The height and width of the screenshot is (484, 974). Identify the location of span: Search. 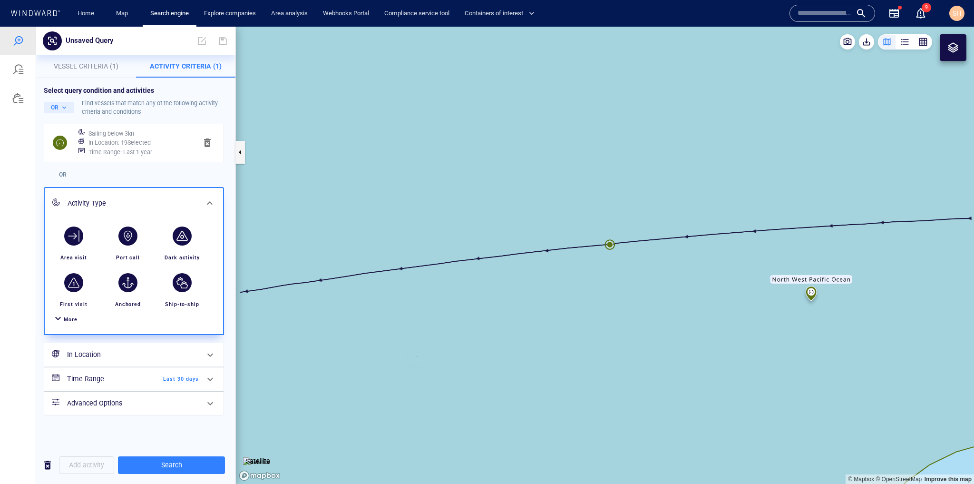
(171, 438).